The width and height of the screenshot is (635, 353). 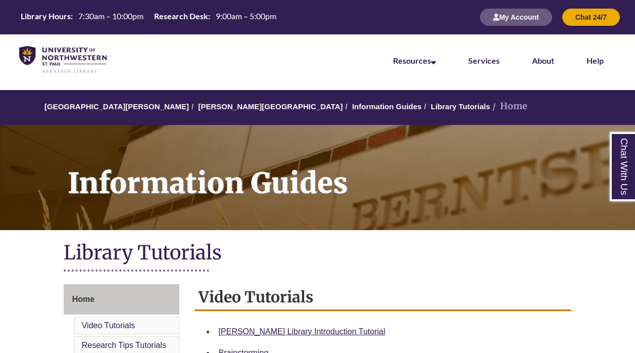 What do you see at coordinates (63, 60) in the screenshot?
I see `img: UNWSP Library Logo` at bounding box center [63, 60].